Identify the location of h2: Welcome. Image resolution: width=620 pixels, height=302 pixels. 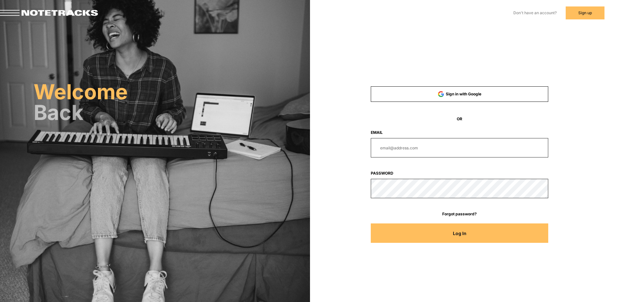
(172, 92).